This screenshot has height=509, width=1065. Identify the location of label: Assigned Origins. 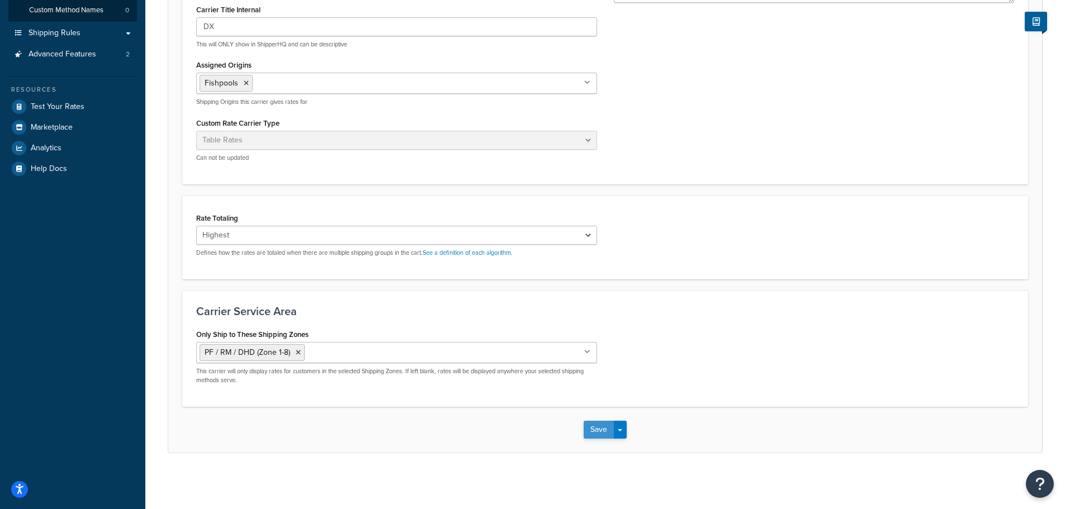
(224, 65).